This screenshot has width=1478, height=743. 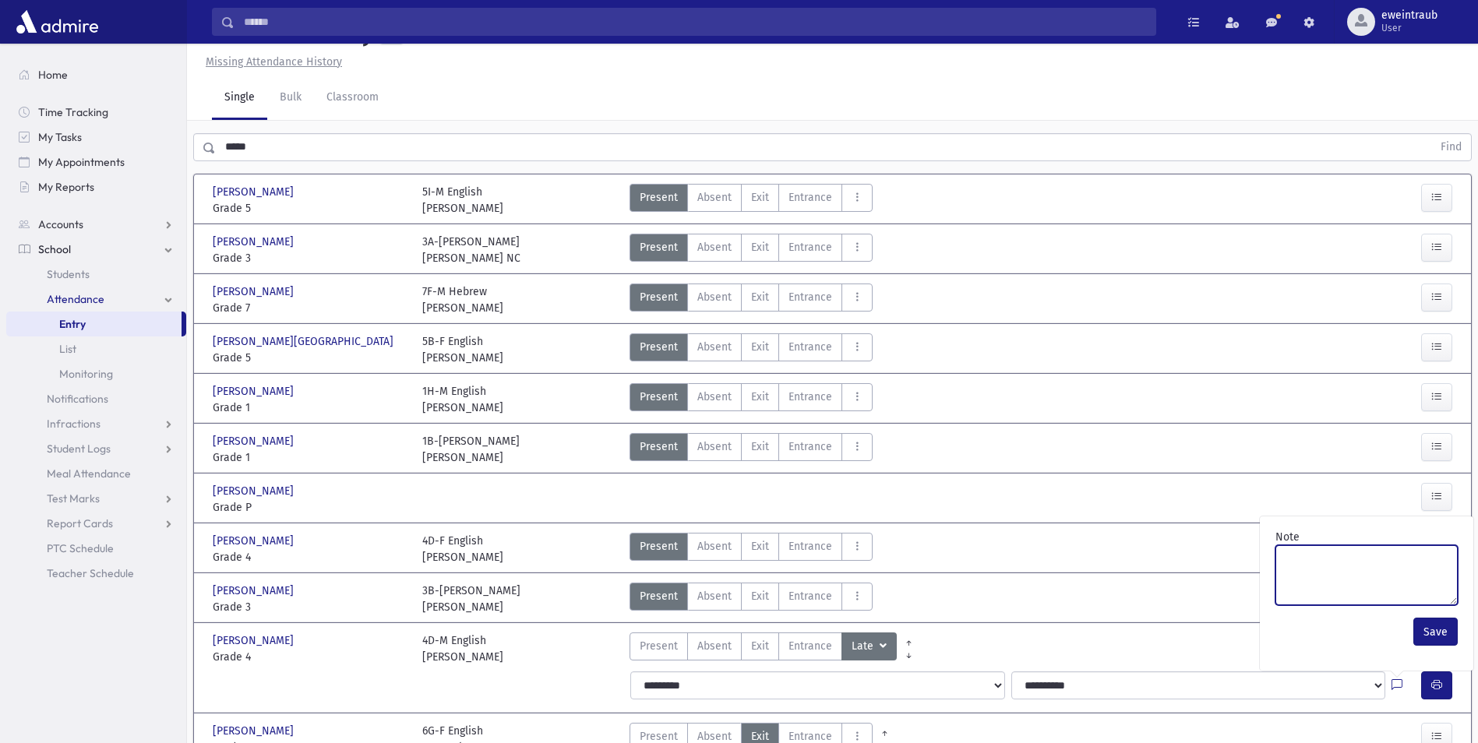 What do you see at coordinates (68, 349) in the screenshot?
I see `span: List` at bounding box center [68, 349].